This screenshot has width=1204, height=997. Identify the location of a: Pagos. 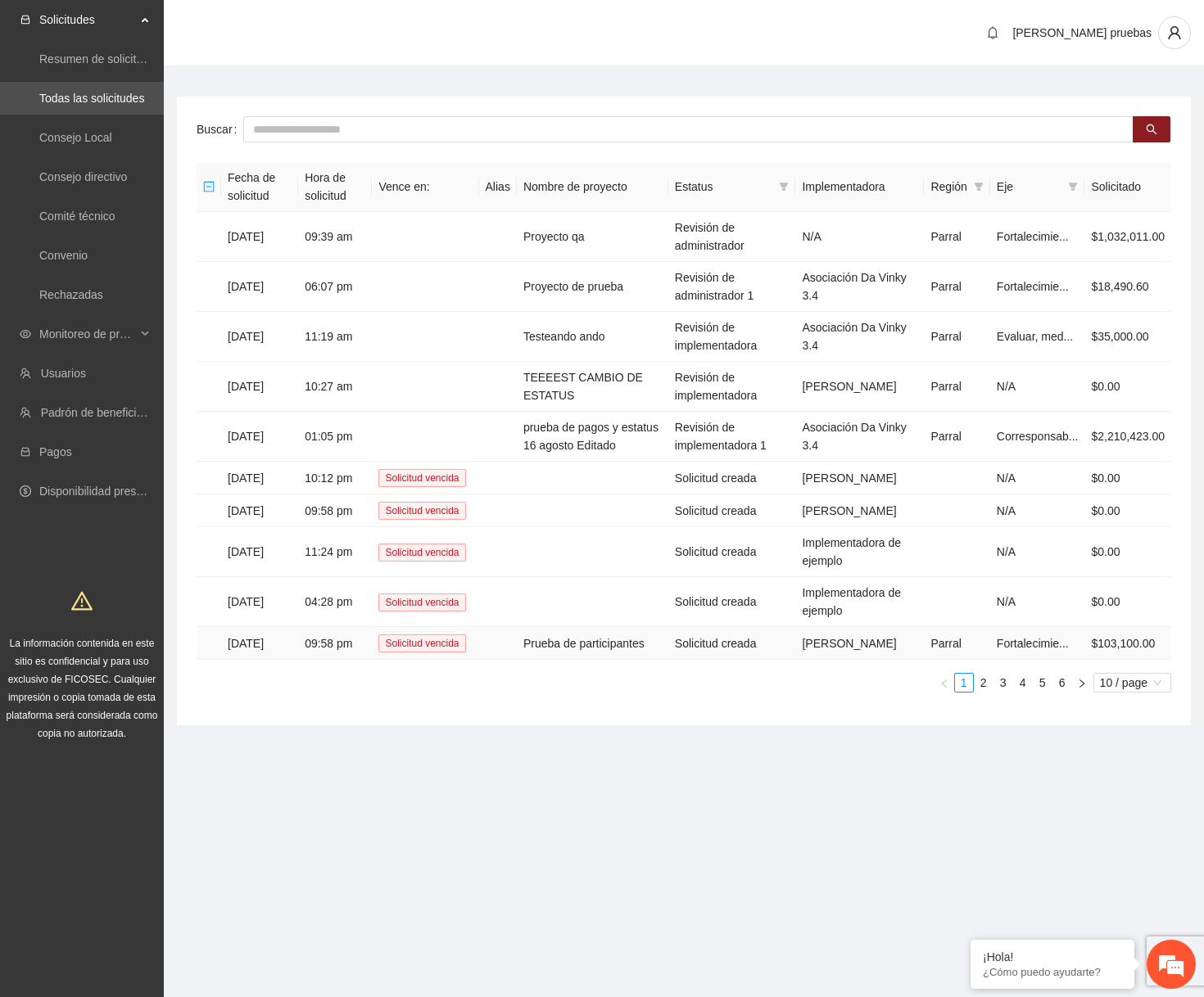
(56, 452).